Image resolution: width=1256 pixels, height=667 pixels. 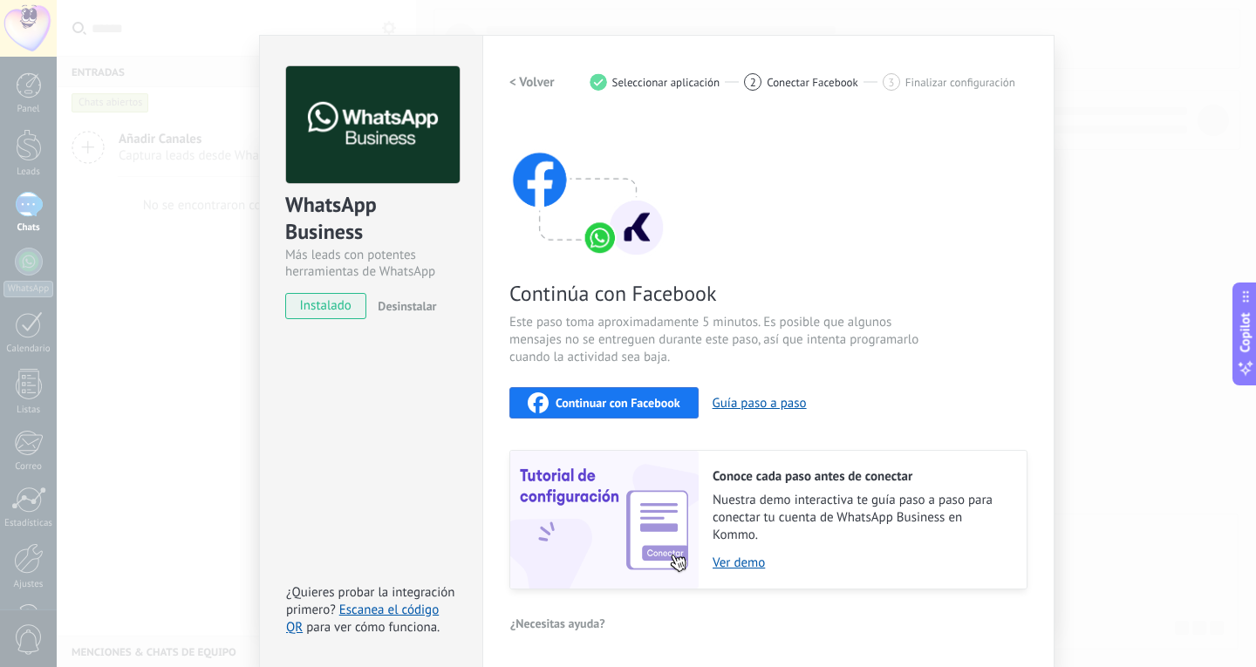 I want to click on span: instalado, so click(x=325, y=306).